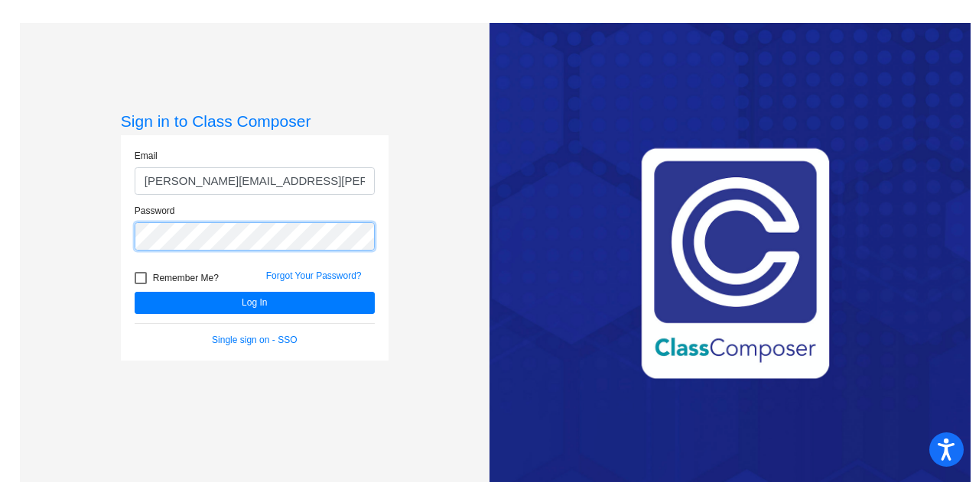 Image resolution: width=979 pixels, height=482 pixels. Describe the element at coordinates (154, 211) in the screenshot. I see `label: Password` at that location.